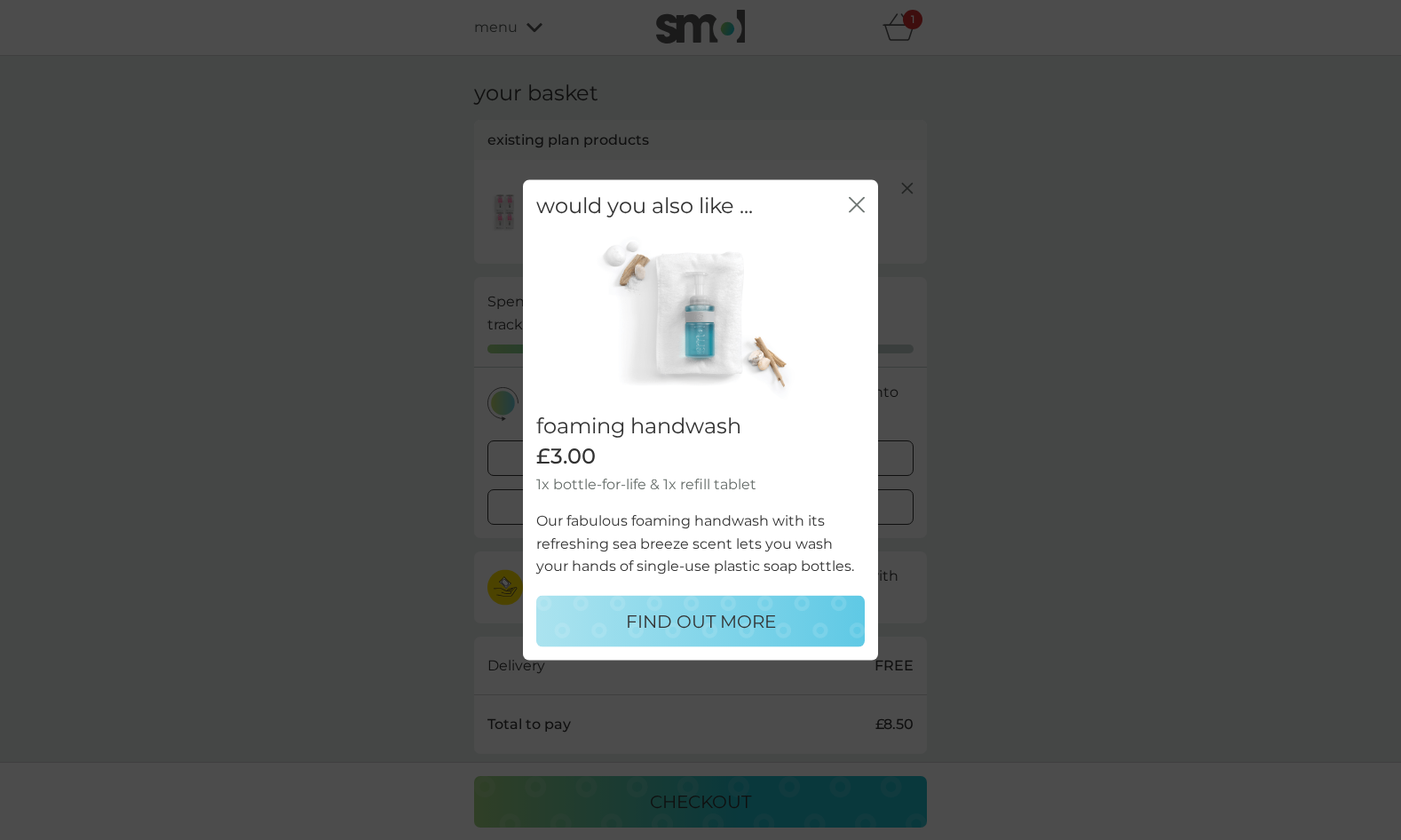 This screenshot has height=840, width=1401. Describe the element at coordinates (700, 425) in the screenshot. I see `h2: foaming handwash` at that location.